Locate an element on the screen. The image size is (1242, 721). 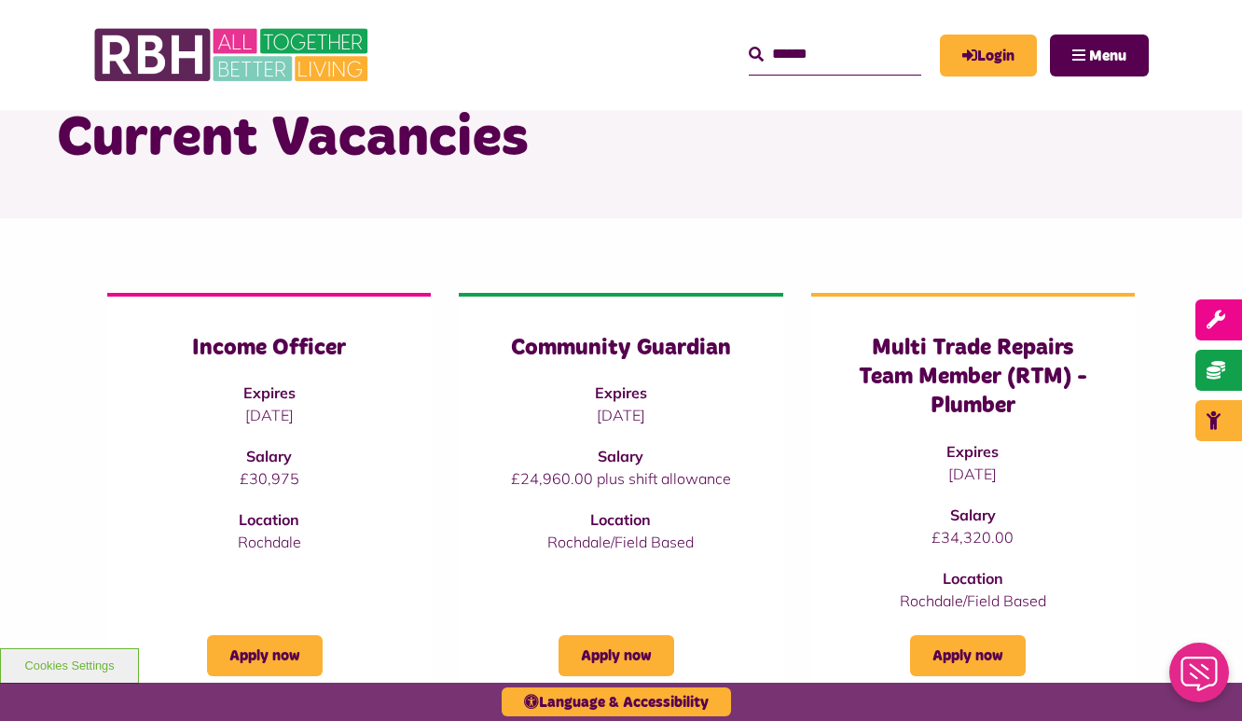
p: £34,320.00 is located at coordinates (973, 537).